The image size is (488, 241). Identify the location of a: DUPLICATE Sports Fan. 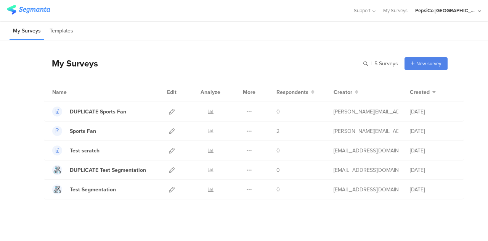
(89, 111).